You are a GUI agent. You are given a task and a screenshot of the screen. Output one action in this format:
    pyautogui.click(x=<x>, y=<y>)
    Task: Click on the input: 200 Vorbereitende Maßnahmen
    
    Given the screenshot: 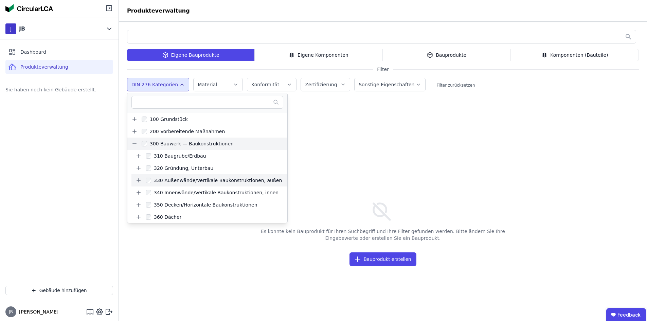 What is the action you would take?
    pyautogui.click(x=144, y=131)
    